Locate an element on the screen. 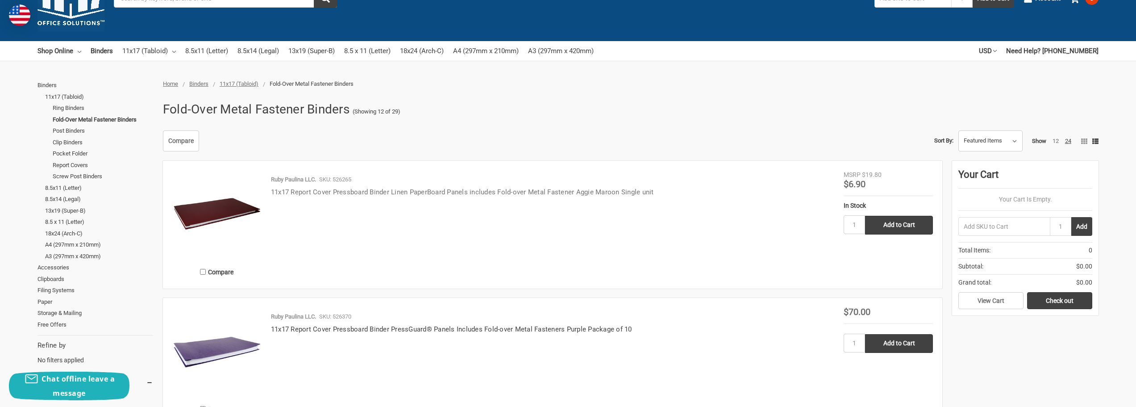  span: Grand total: is located at coordinates (975, 282).